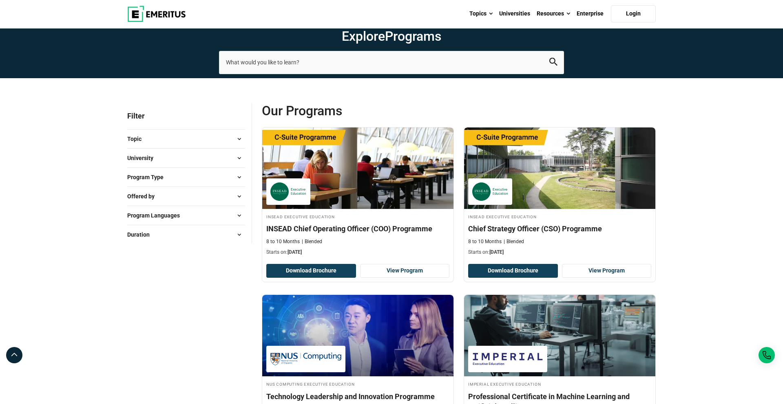  Describe the element at coordinates (559, 384) in the screenshot. I see `h4: Imperial Executive Education` at that location.